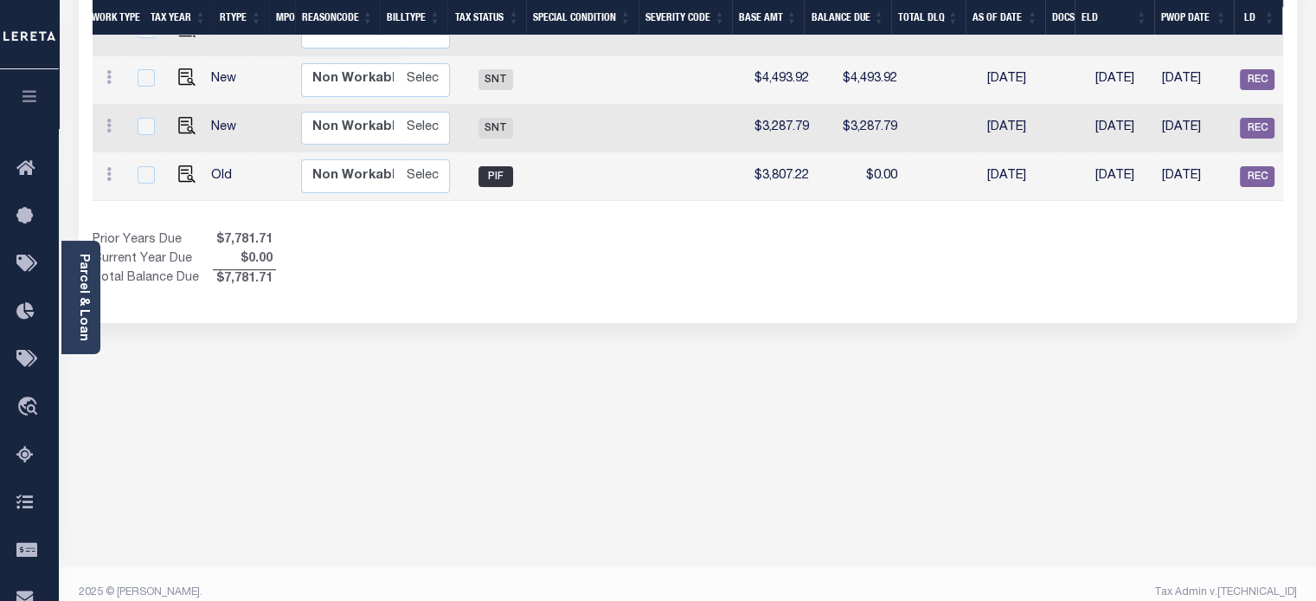 This screenshot has height=601, width=1316. What do you see at coordinates (152, 241) in the screenshot?
I see `td: Prior Years Due` at bounding box center [152, 241].